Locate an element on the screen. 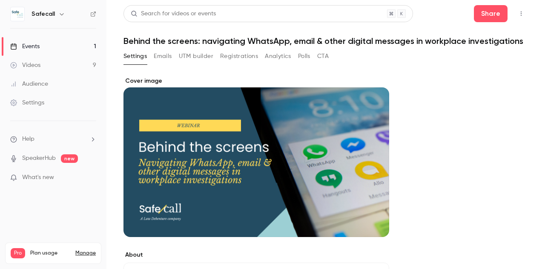  li: help-dropdown-opener is located at coordinates (53, 139).